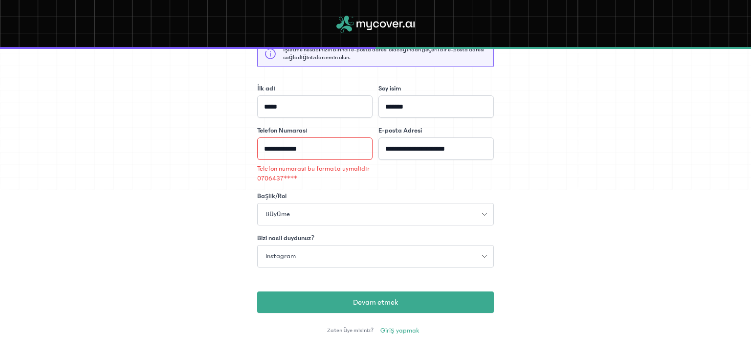  I want to click on font: Instagram, so click(281, 256).